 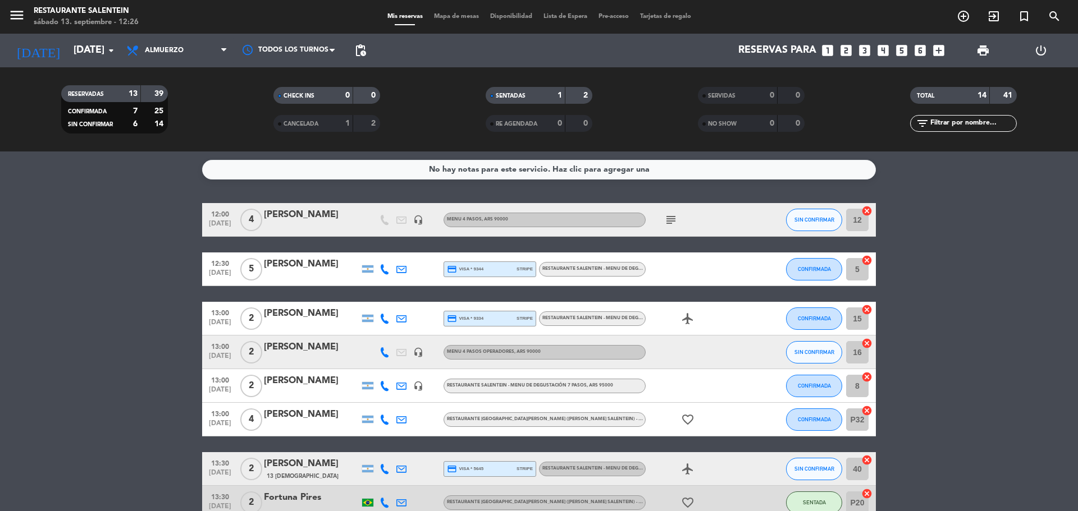 What do you see at coordinates (814, 353) in the screenshot?
I see `button: SIN CONFIRMAR` at bounding box center [814, 353].